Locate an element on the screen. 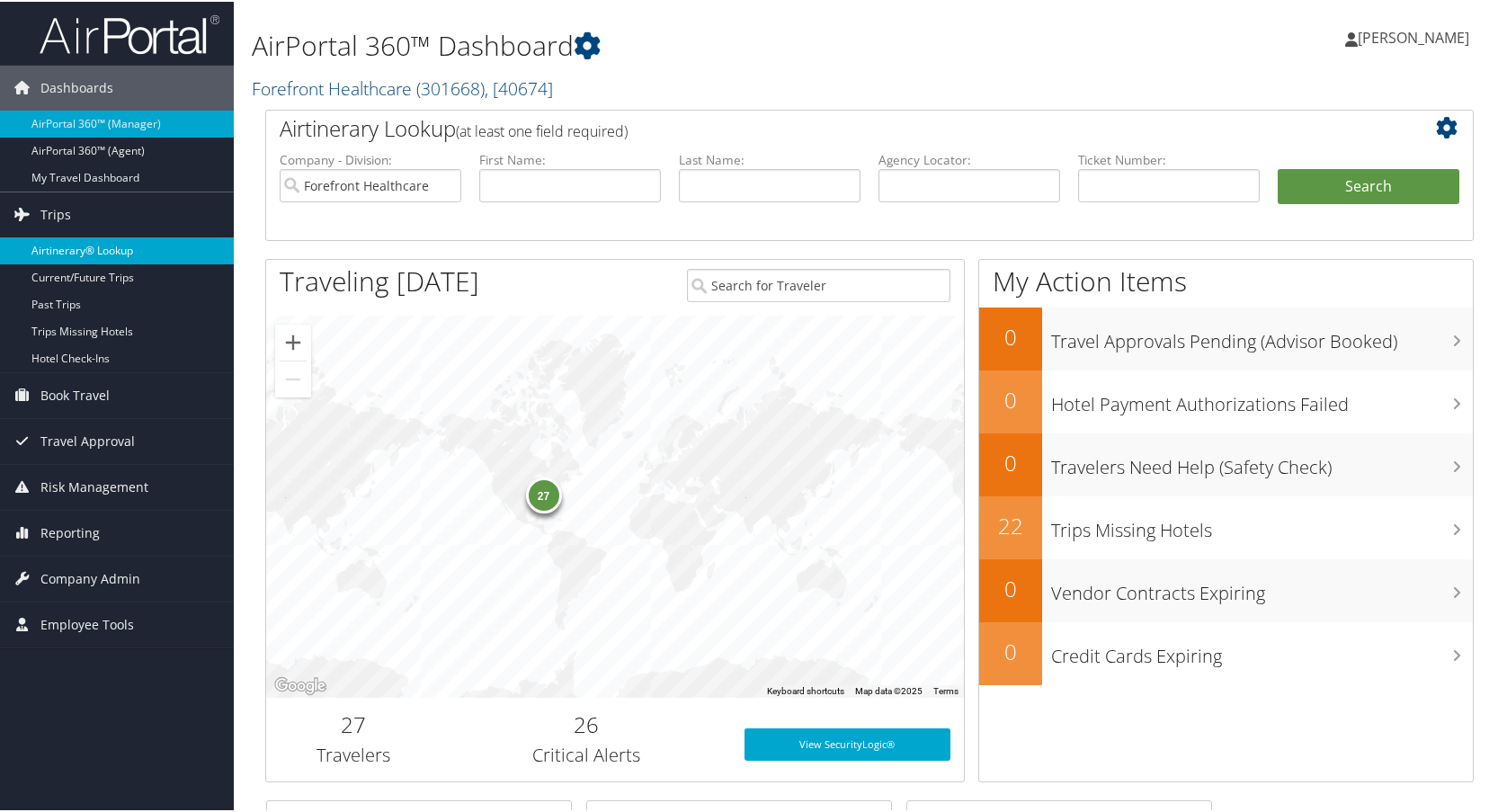 Image resolution: width=1498 pixels, height=812 pixels. button: Zoom out is located at coordinates (293, 378).